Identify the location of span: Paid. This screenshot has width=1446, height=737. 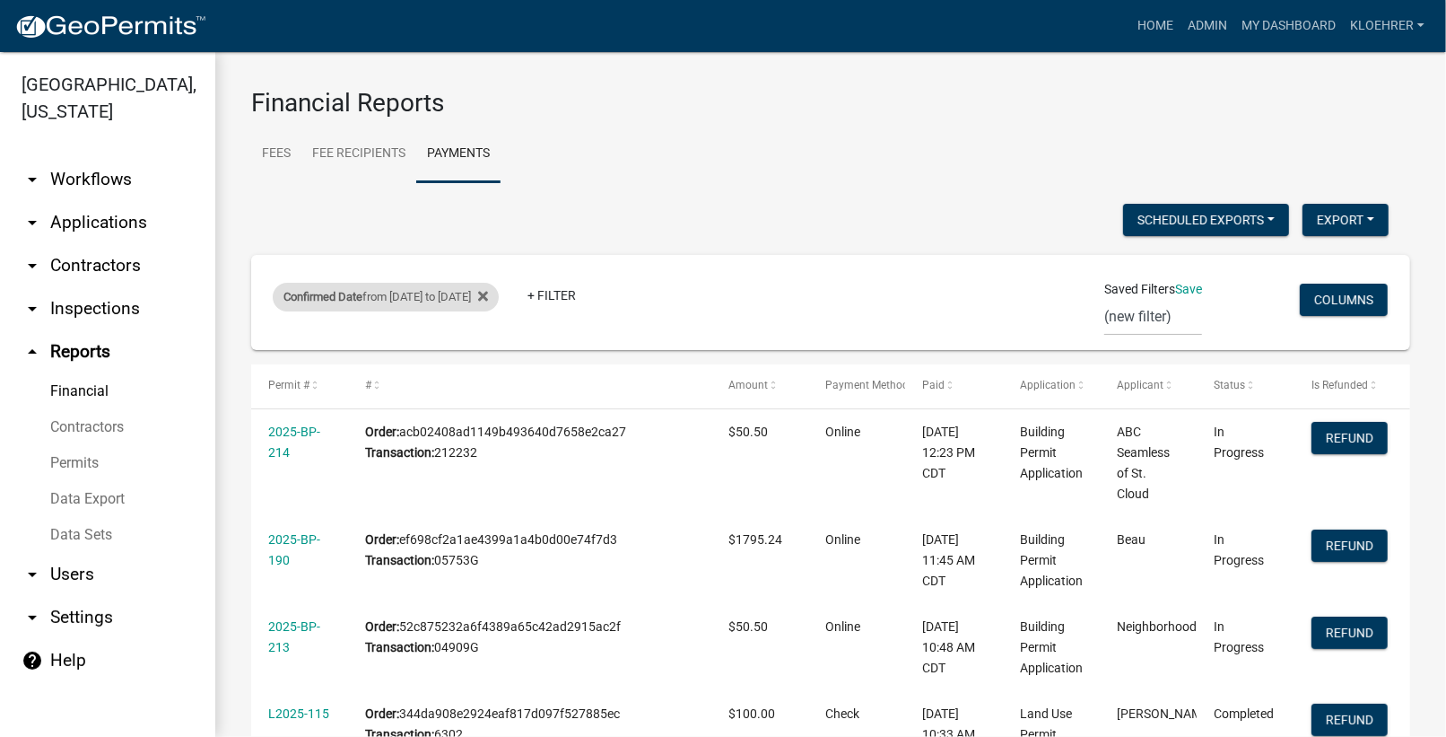
(933, 385).